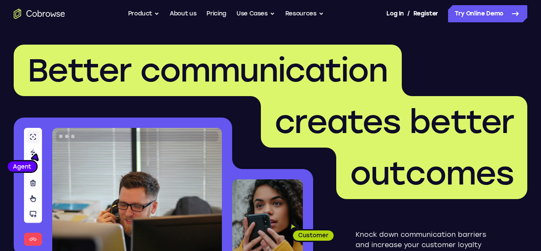 The image size is (541, 251). I want to click on span: Better communication, so click(208, 70).